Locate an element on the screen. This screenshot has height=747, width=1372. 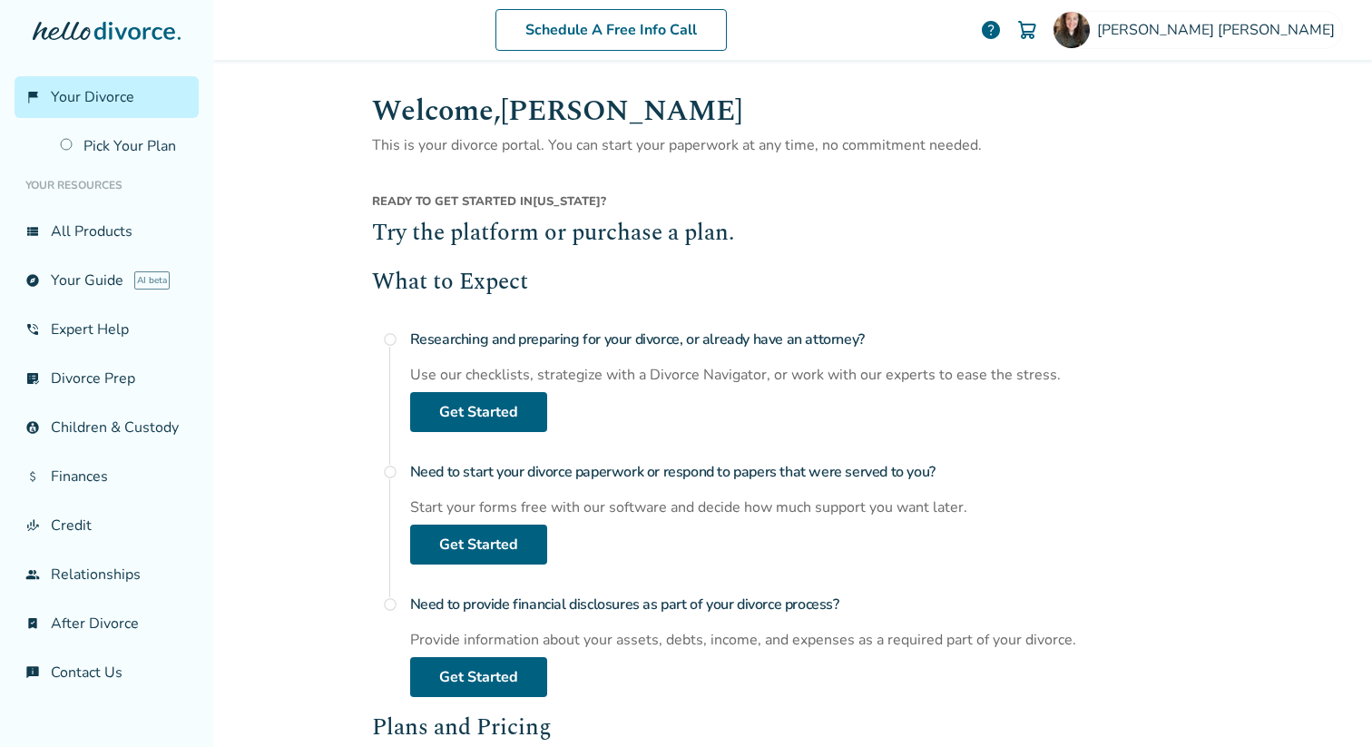
a: attach_moneyFinances is located at coordinates (106, 476).